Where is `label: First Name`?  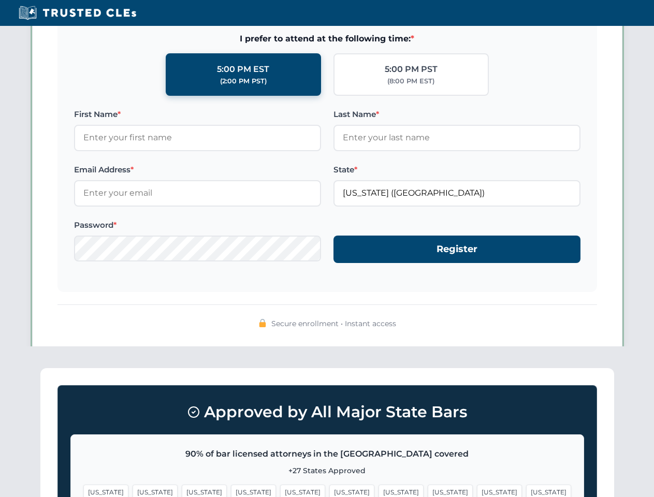 label: First Name is located at coordinates (197, 114).